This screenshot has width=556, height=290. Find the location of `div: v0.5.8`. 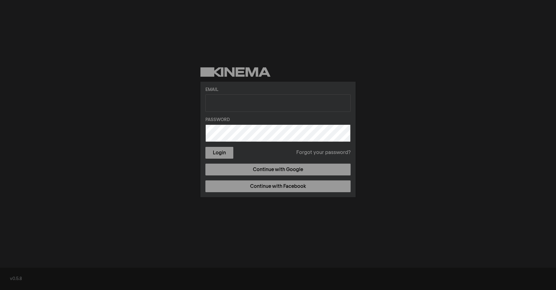

div: v0.5.8 is located at coordinates (278, 279).